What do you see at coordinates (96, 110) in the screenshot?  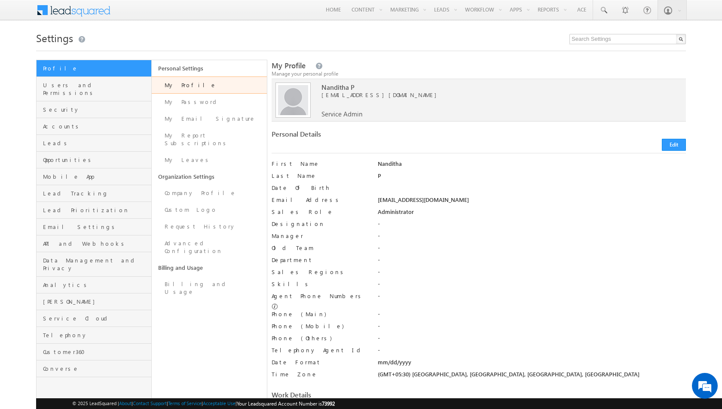 I see `span: Security` at bounding box center [96, 110].